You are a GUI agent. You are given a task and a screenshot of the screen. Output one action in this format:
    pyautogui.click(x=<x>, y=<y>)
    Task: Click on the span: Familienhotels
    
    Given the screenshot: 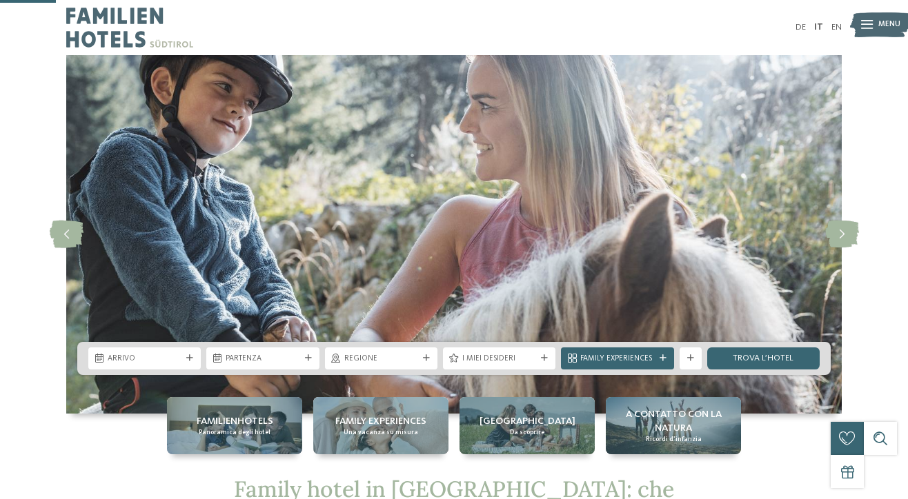 What is the action you would take?
    pyautogui.click(x=235, y=422)
    